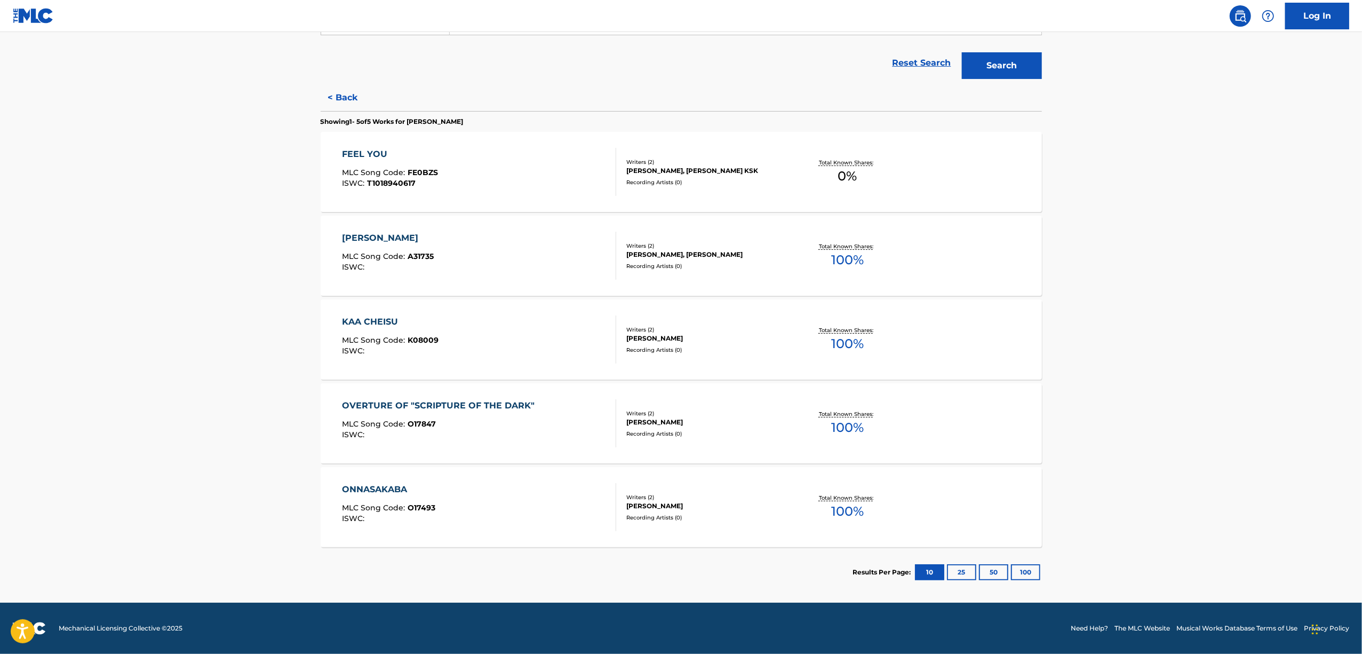 The height and width of the screenshot is (654, 1362). I want to click on span: K08009, so click(423, 340).